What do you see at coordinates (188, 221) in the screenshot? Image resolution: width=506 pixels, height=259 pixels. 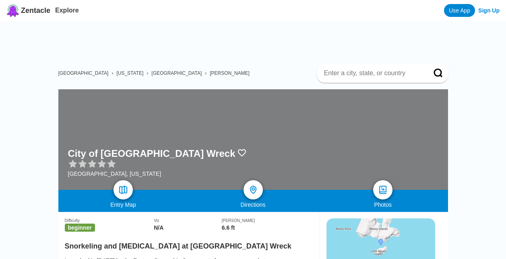 I see `div: Viz` at bounding box center [188, 221].